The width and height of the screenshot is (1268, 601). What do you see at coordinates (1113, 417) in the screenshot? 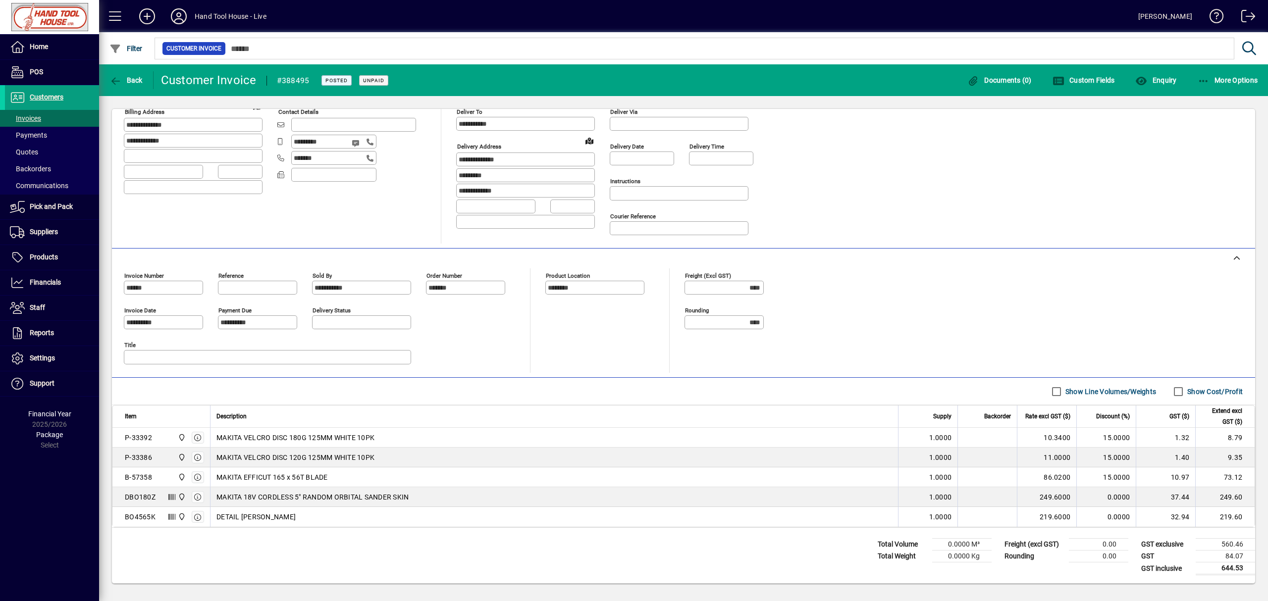
I see `span: Discount (%)` at bounding box center [1113, 417].